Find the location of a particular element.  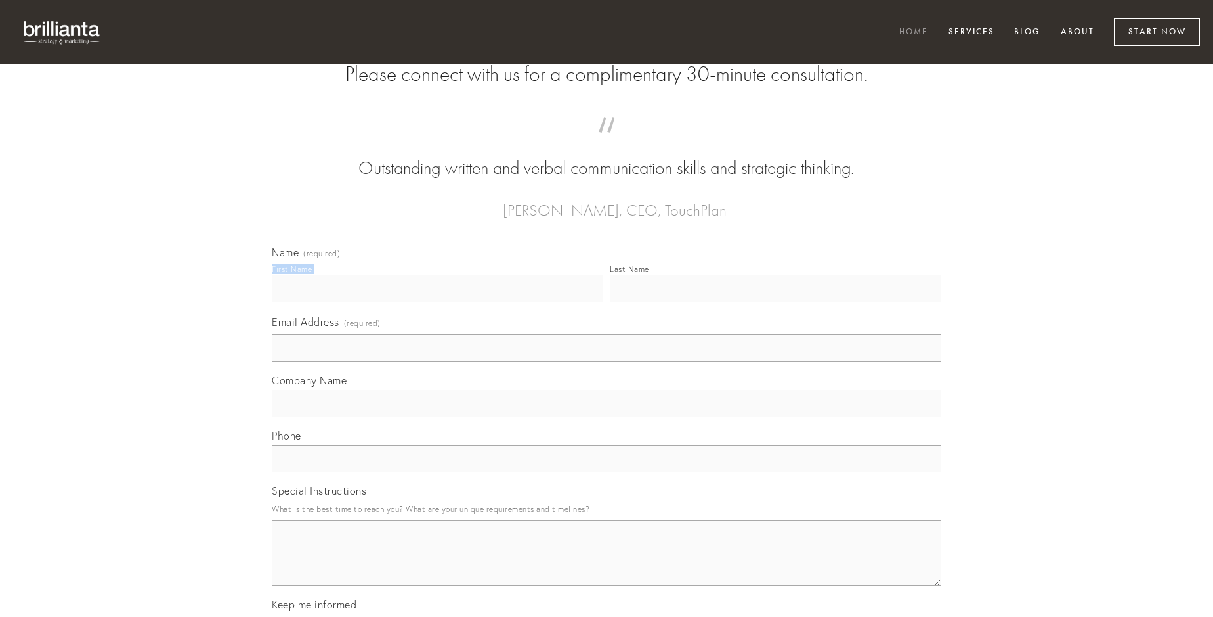

a: Services is located at coordinates (972, 32).